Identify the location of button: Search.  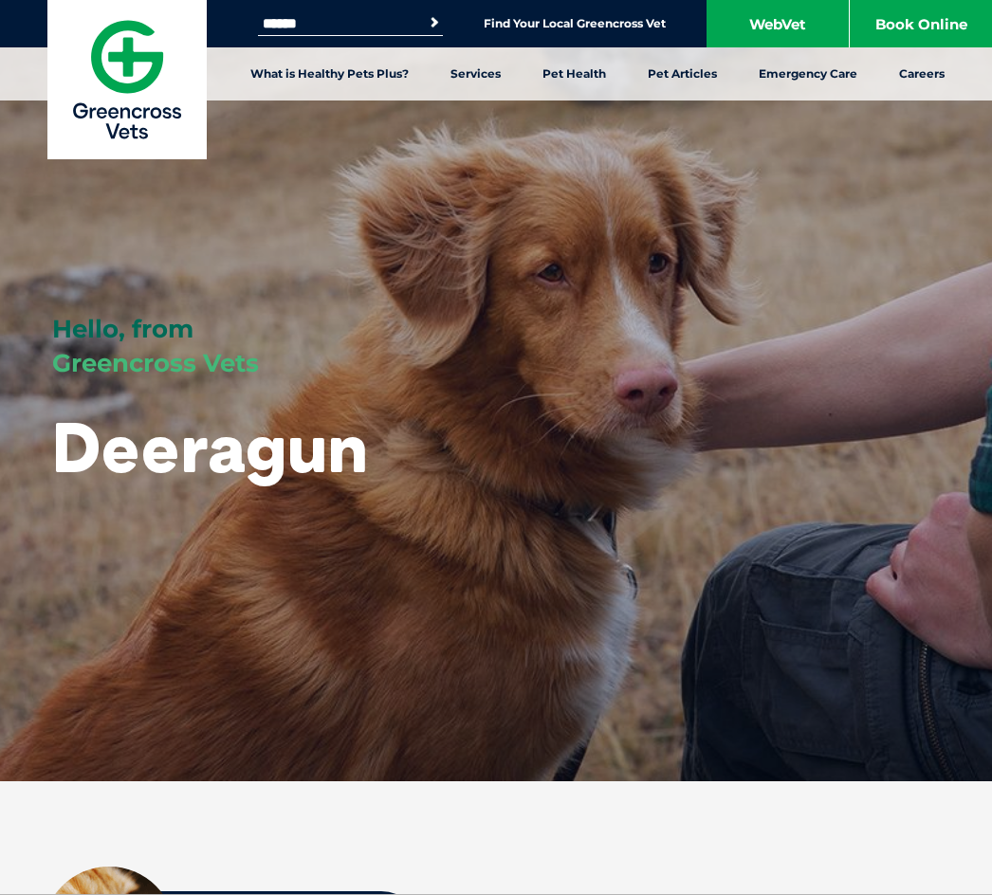
(434, 23).